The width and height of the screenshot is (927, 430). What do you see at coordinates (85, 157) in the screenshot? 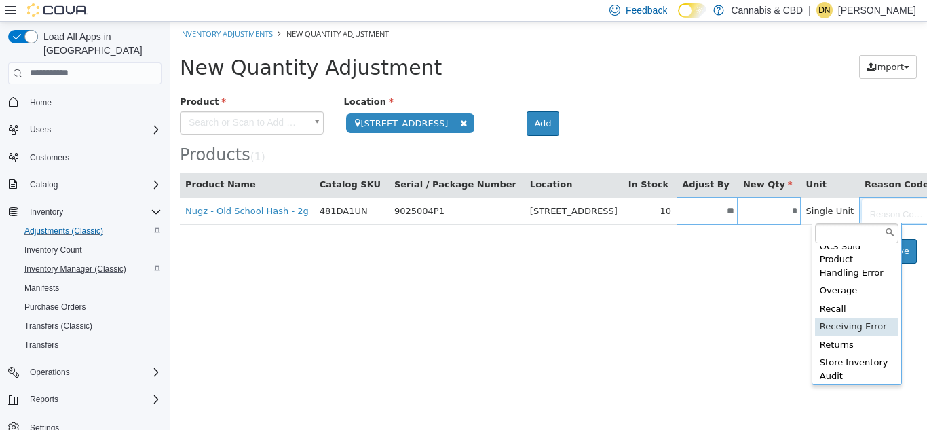
I see `button: Customers` at bounding box center [85, 157].